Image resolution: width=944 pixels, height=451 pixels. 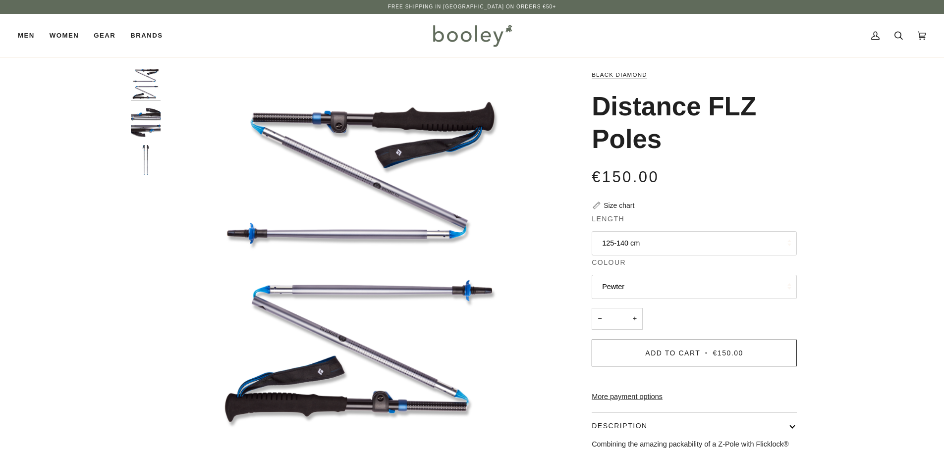 What do you see at coordinates (617, 319) in the screenshot?
I see `input: Quantity` at bounding box center [617, 319].